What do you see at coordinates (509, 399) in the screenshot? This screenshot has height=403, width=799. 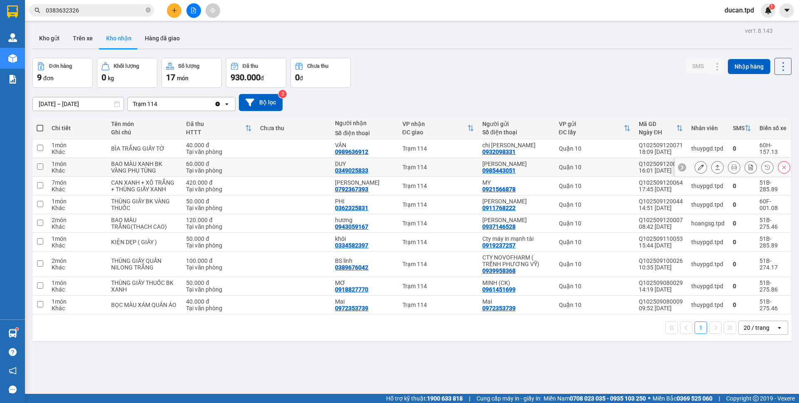 I see `span: Cung cấp máy in - giấy in:` at bounding box center [509, 399].